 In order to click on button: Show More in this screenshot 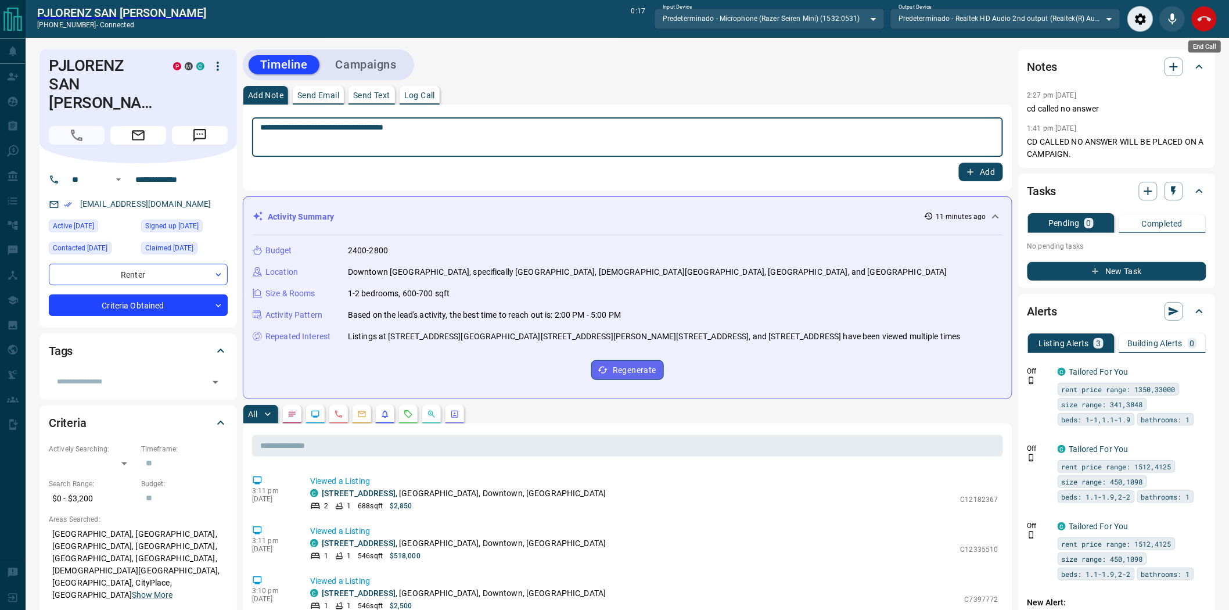, I will do `click(152, 595)`.